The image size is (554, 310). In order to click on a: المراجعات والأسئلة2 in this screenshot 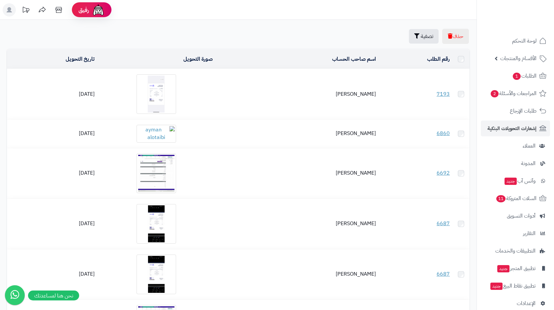, I will do `click(515, 93)`.